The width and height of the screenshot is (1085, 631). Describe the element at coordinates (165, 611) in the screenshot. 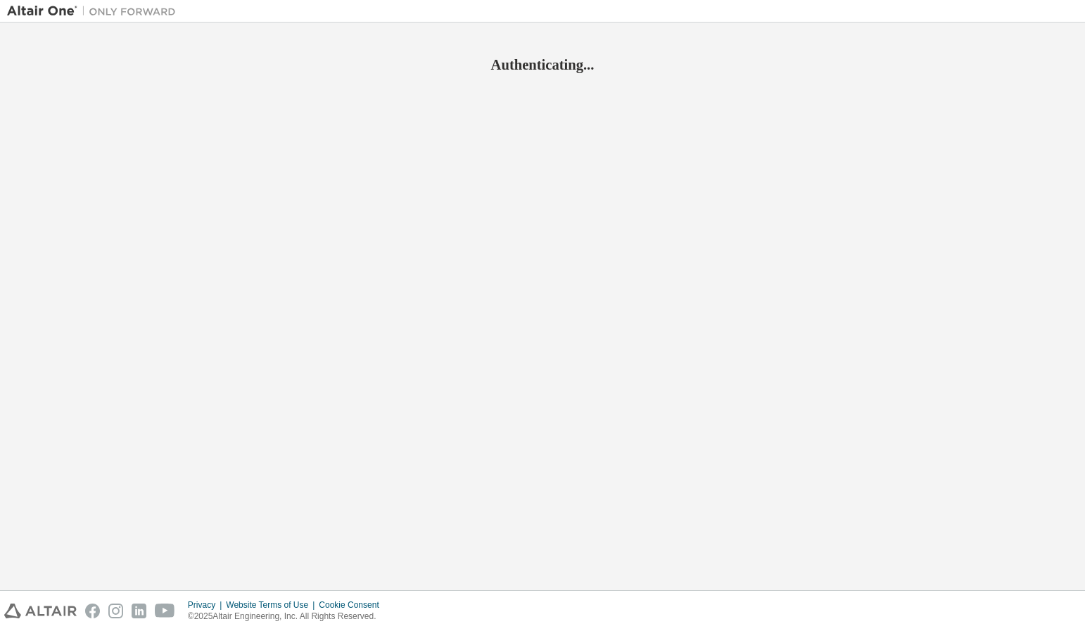

I see `img: youtube.svg` at that location.